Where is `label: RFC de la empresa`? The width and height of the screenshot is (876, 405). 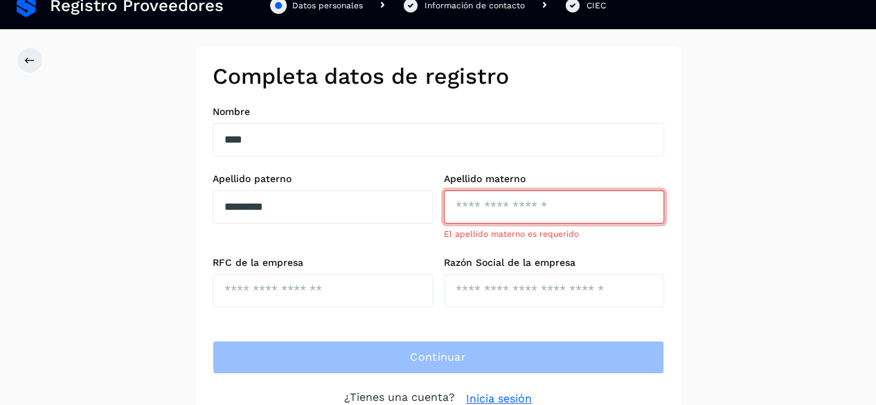 label: RFC de la empresa is located at coordinates (323, 263).